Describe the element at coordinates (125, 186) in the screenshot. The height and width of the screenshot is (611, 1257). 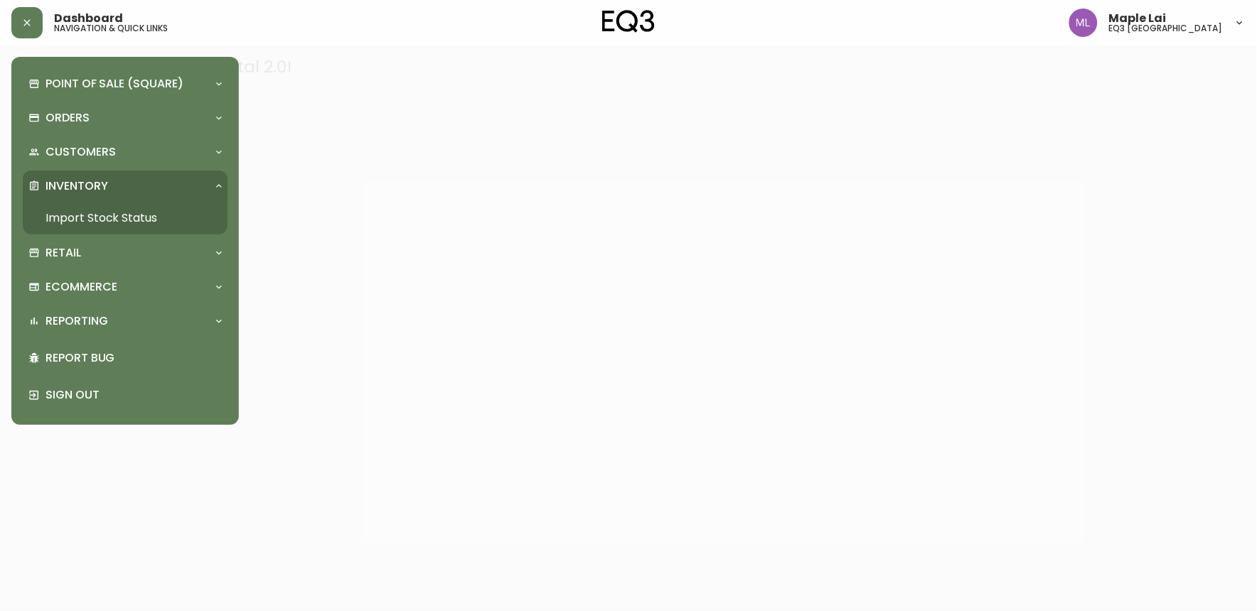
I see `div: Inventory` at that location.